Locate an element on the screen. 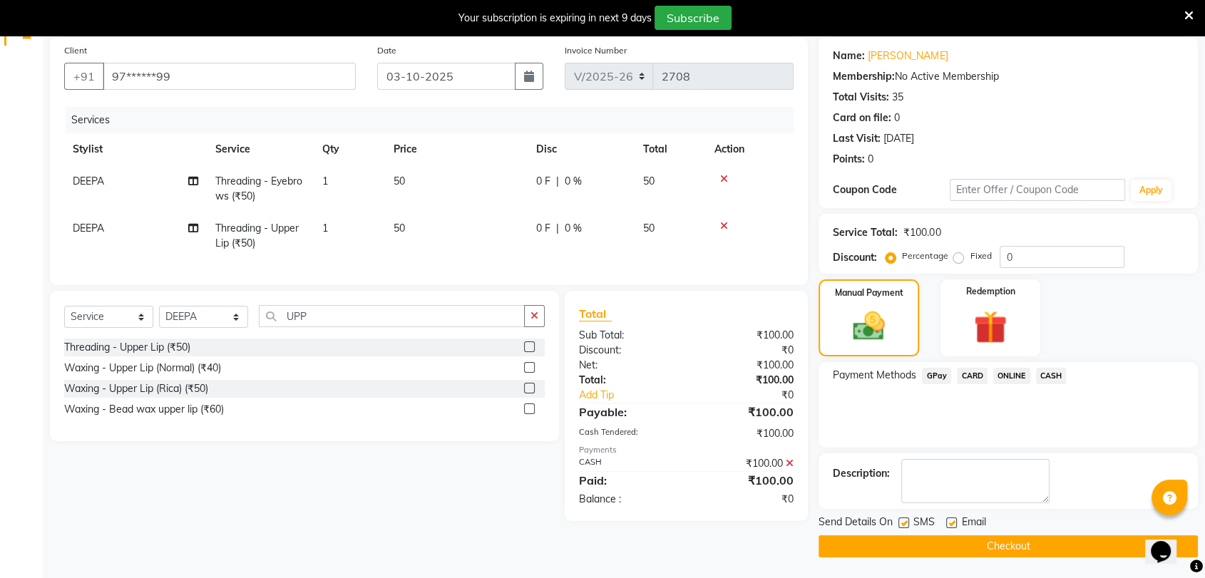  div: Total: is located at coordinates (628, 380).